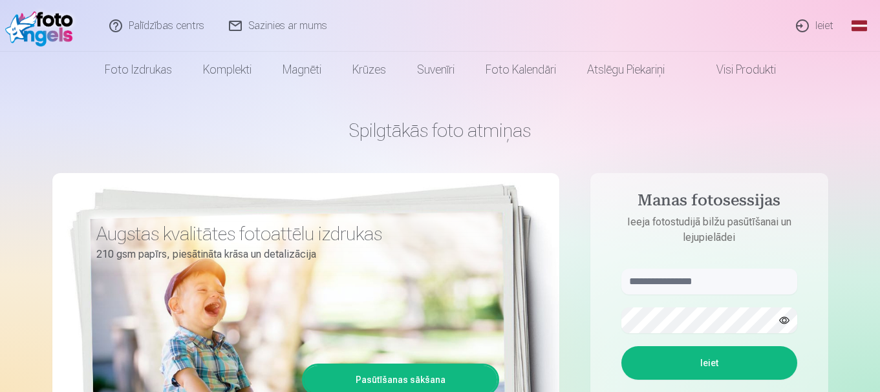  I want to click on a: Foto kalendāri, so click(520, 70).